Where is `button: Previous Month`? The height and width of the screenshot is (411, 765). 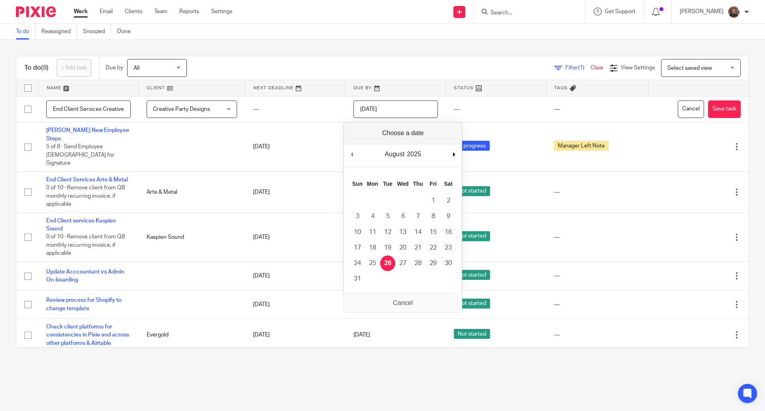 button: Previous Month is located at coordinates (352, 154).